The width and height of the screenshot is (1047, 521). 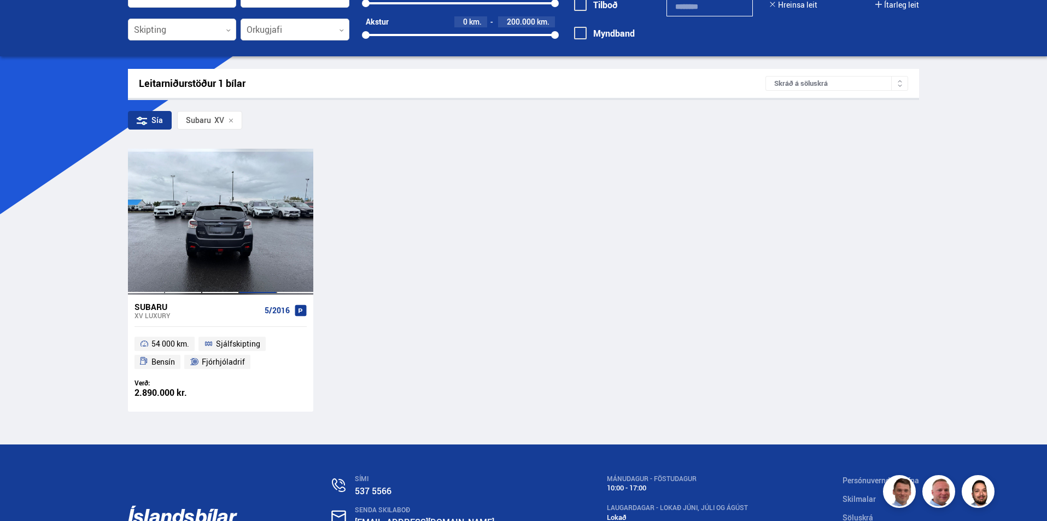 I want to click on div: SÍMI, so click(x=433, y=479).